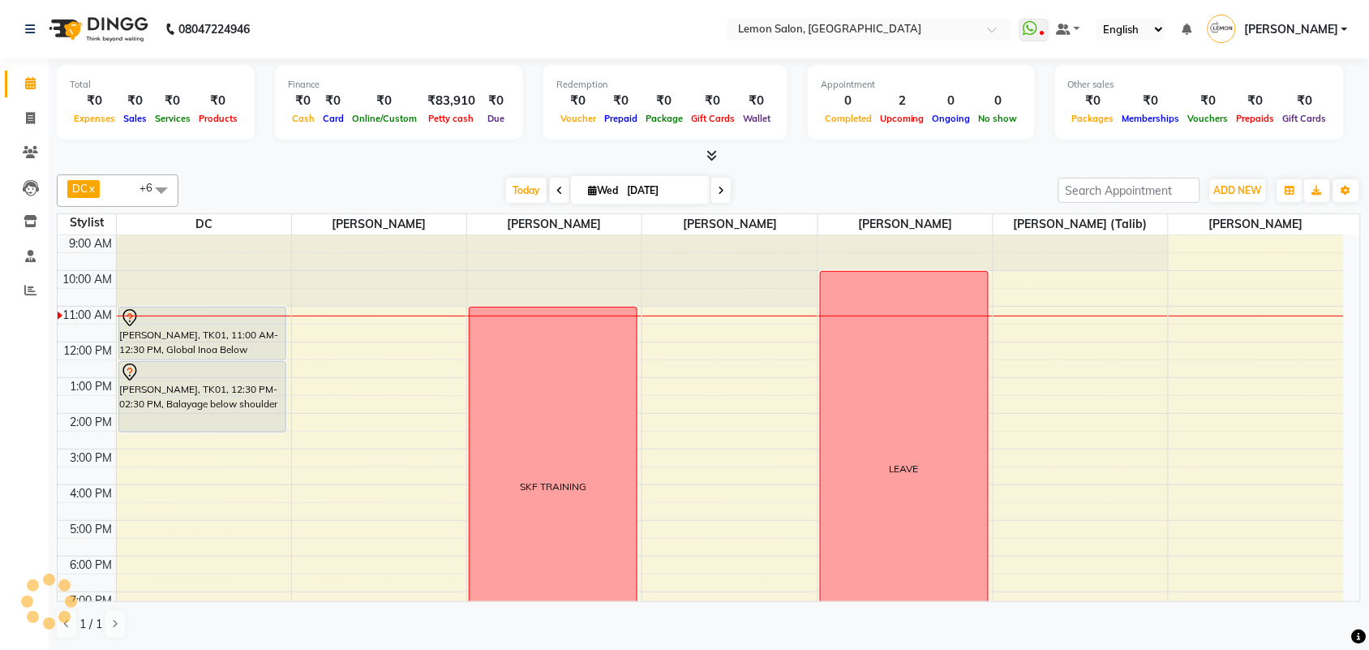 The height and width of the screenshot is (650, 1369). I want to click on span: ADD NEW, so click(1238, 190).